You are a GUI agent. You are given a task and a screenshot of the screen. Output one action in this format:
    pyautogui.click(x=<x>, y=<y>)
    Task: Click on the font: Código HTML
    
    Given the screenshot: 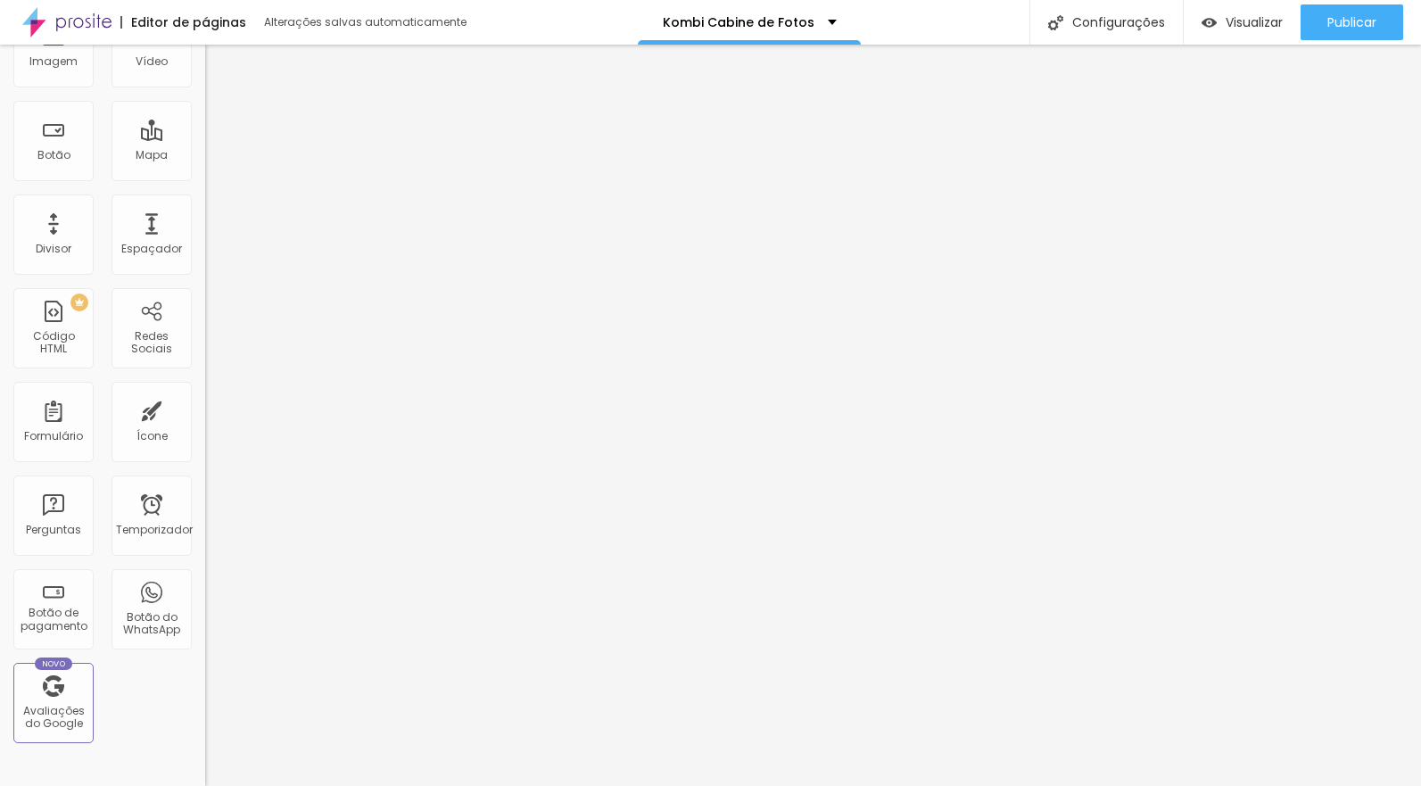 What is the action you would take?
    pyautogui.click(x=54, y=342)
    